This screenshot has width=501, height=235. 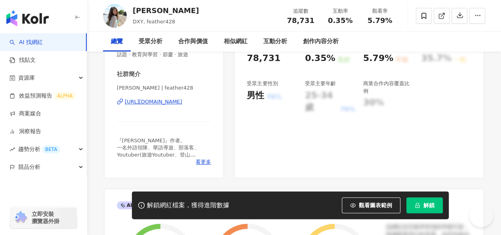 What do you see at coordinates (39, 149) in the screenshot?
I see `span: 趨勢分析` at bounding box center [39, 149].